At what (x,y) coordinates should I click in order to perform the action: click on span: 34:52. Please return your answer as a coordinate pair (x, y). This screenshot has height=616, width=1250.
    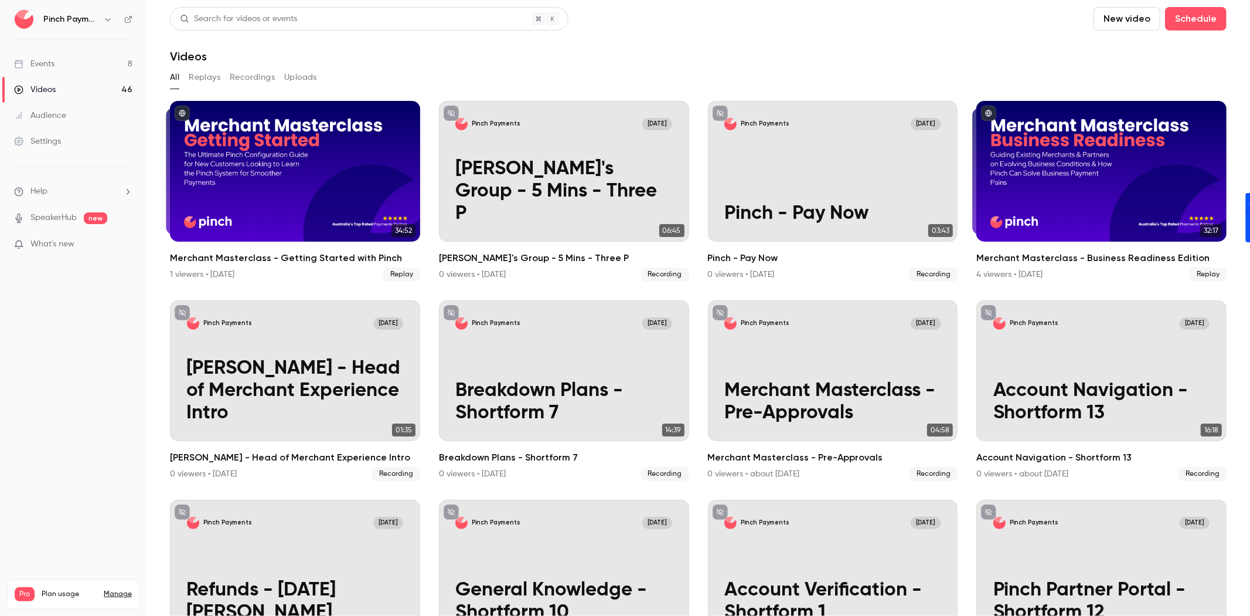
    Looking at the image, I should click on (403, 230).